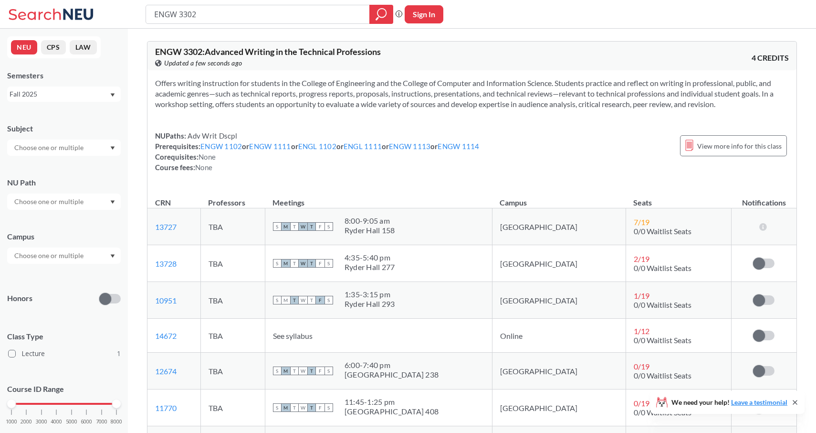 This screenshot has width=816, height=433. Describe the element at coordinates (318, 146) in the screenshot. I see `a: ENGL 1102` at that location.